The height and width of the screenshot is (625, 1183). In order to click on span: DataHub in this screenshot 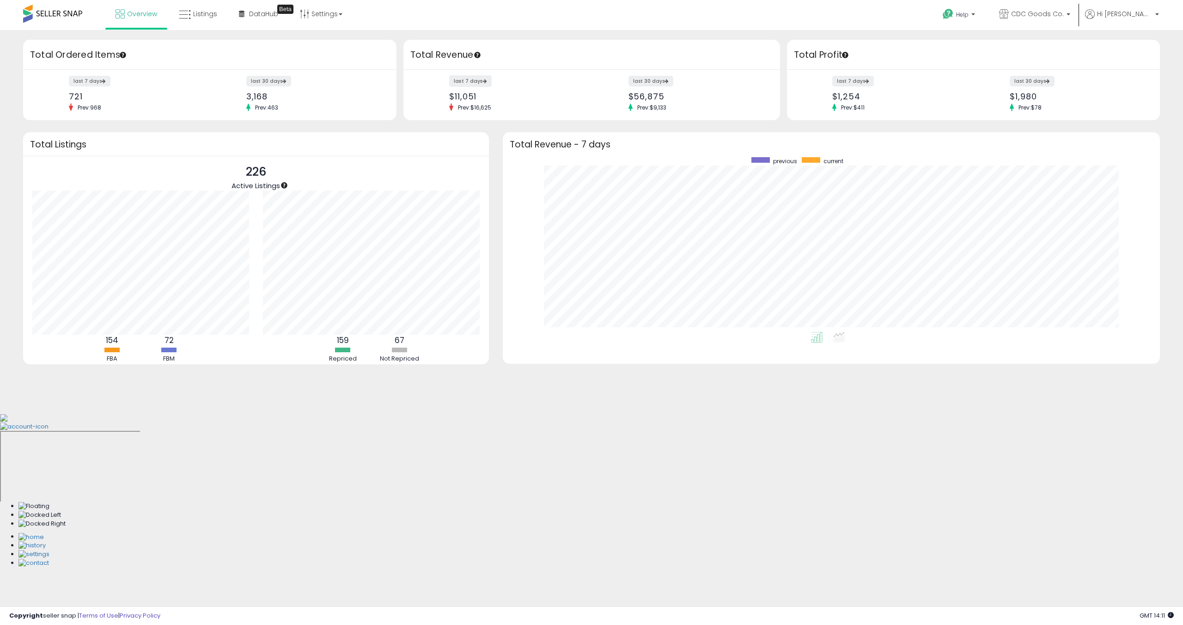, I will do `click(264, 14)`.